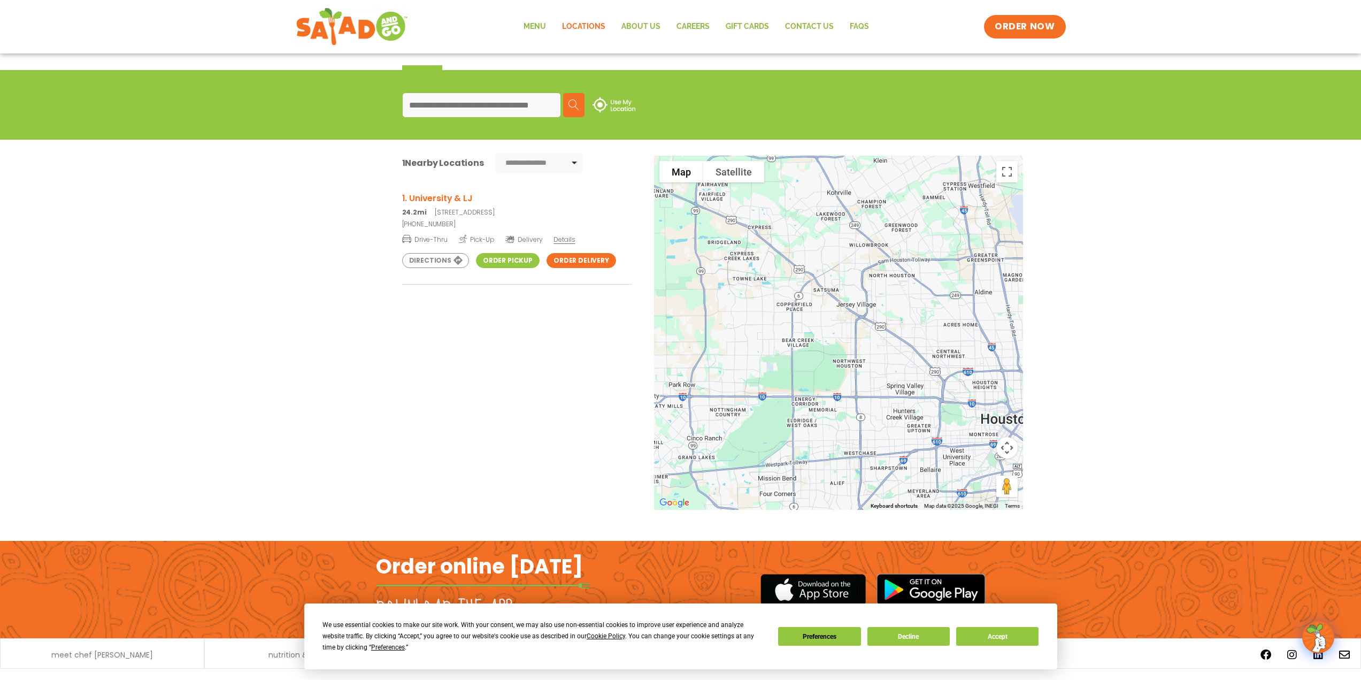 The width and height of the screenshot is (1361, 680). What do you see at coordinates (517, 198) in the screenshot?
I see `h3: 1. University & LJ` at bounding box center [517, 198].